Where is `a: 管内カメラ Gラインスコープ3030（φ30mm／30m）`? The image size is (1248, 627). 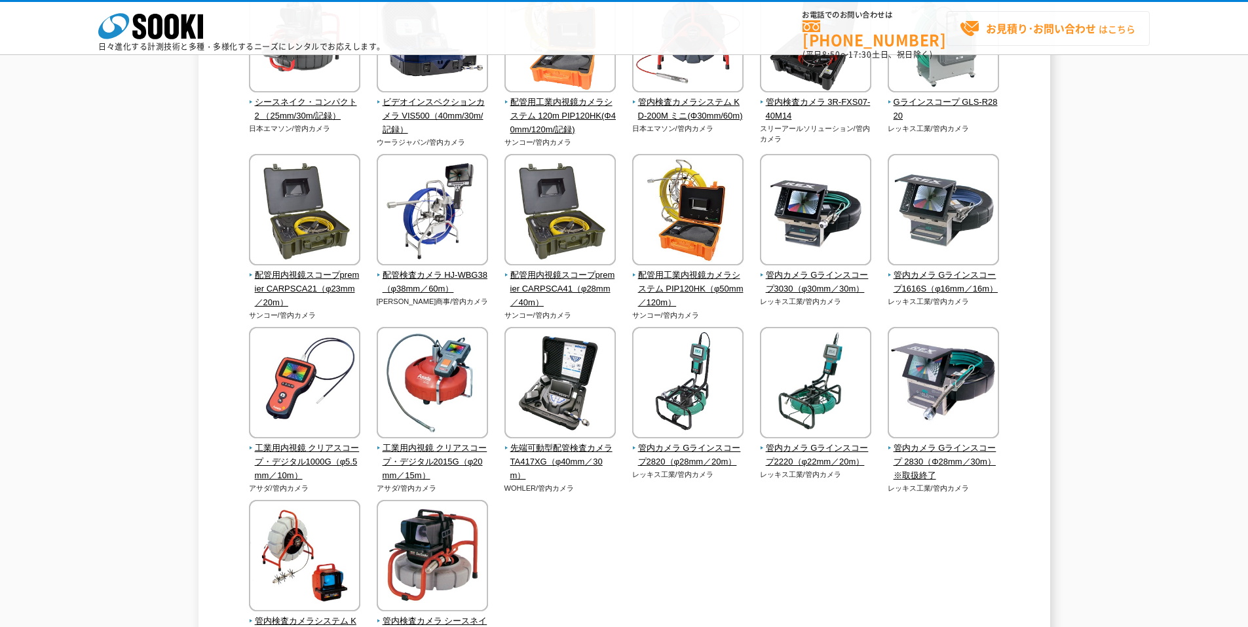 a: 管内カメラ Gラインスコープ3030（φ30mm／30m） is located at coordinates (815, 276).